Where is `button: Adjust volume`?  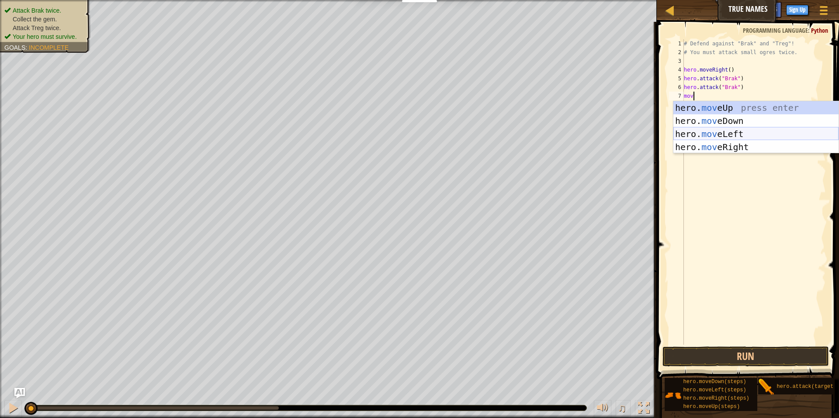
button: Adjust volume is located at coordinates (602, 409).